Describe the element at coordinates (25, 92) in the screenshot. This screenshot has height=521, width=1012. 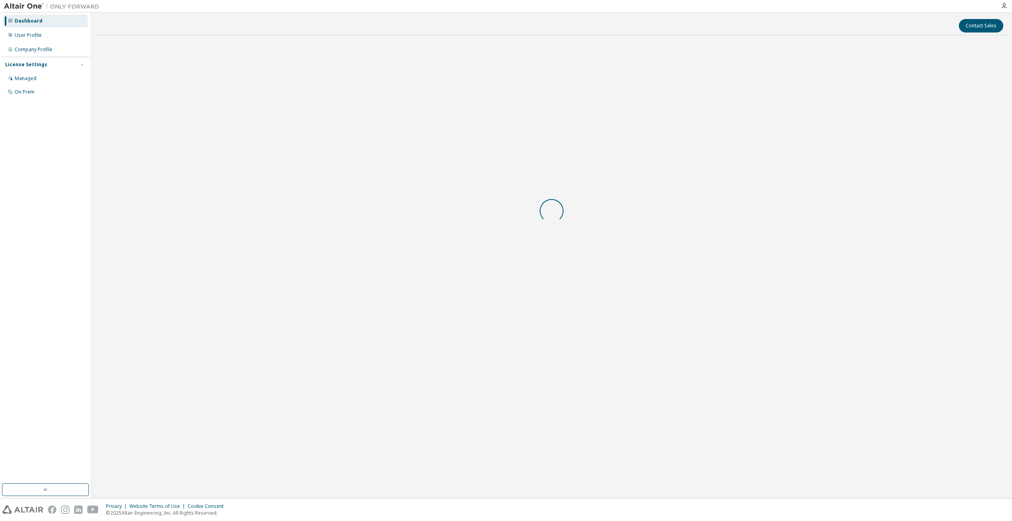
I see `div: On Prem` at that location.